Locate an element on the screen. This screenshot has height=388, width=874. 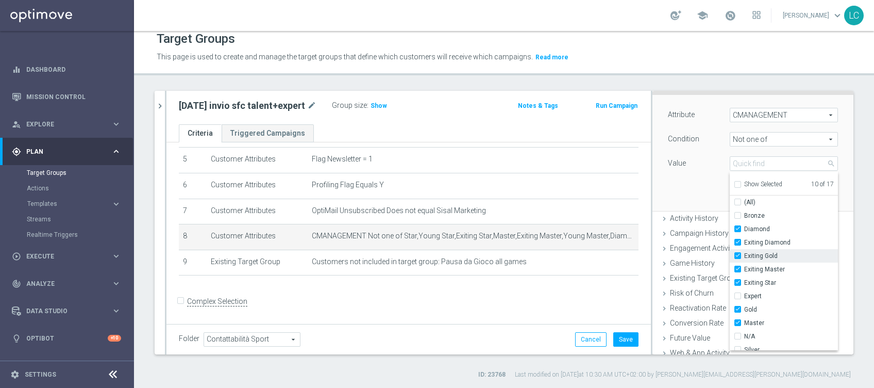
span: Reactivation Rate is located at coordinates (698, 308).